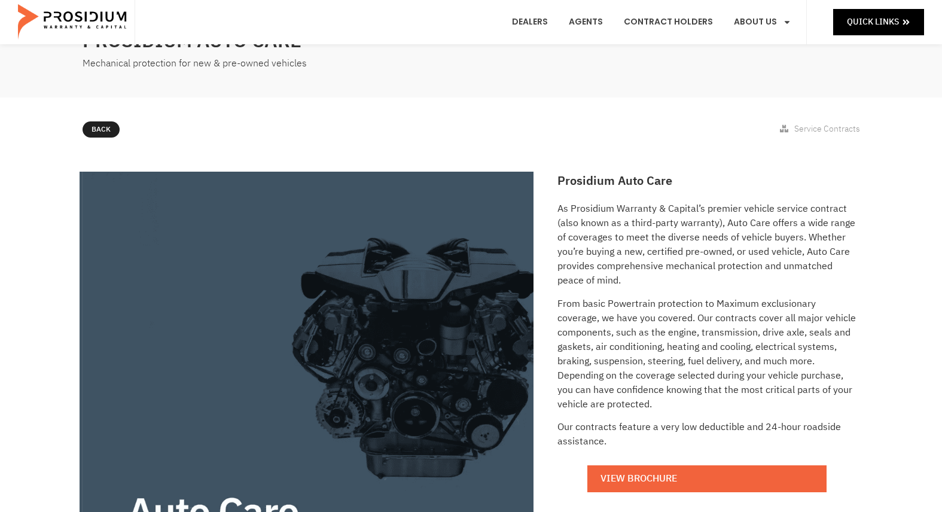 The image size is (942, 512). What do you see at coordinates (707, 245) in the screenshot?
I see `p: As Prosidium Warranty & Capital’s premier vehicle service contract (also known as a third-party w...` at bounding box center [707, 245].